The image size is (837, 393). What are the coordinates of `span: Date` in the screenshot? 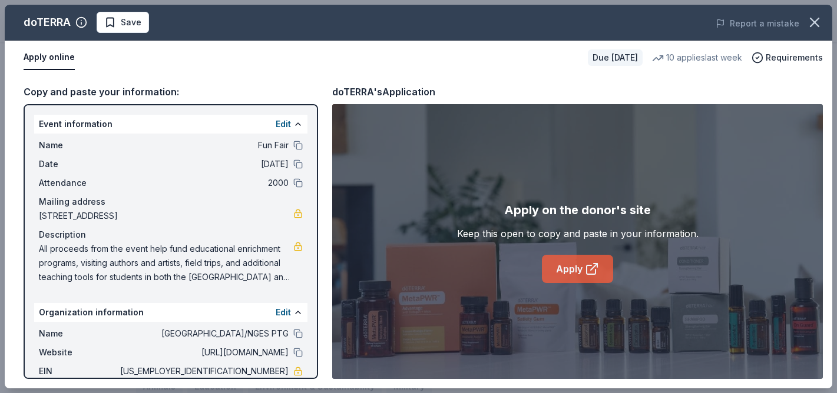 It's located at (78, 164).